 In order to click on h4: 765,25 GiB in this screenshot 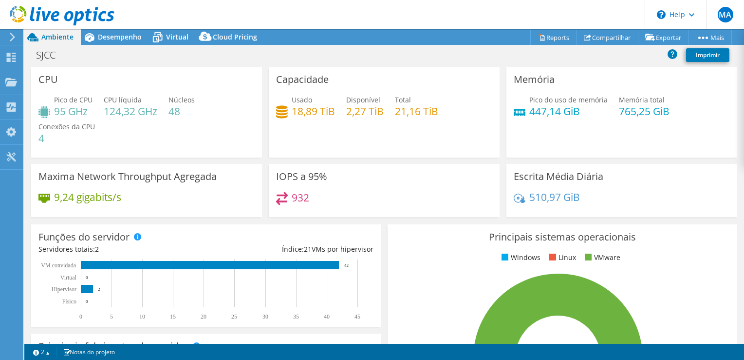, I will do `click(645, 111)`.